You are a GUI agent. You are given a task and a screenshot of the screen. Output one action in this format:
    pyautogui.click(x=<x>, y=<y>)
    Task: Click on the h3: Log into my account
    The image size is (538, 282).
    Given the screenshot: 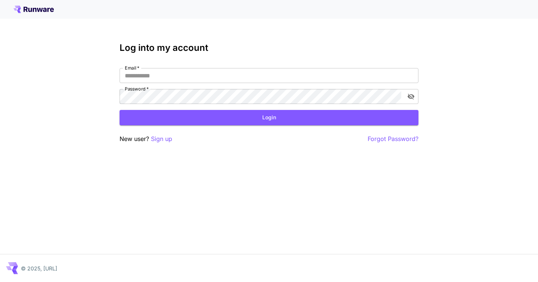 What is the action you would take?
    pyautogui.click(x=269, y=48)
    